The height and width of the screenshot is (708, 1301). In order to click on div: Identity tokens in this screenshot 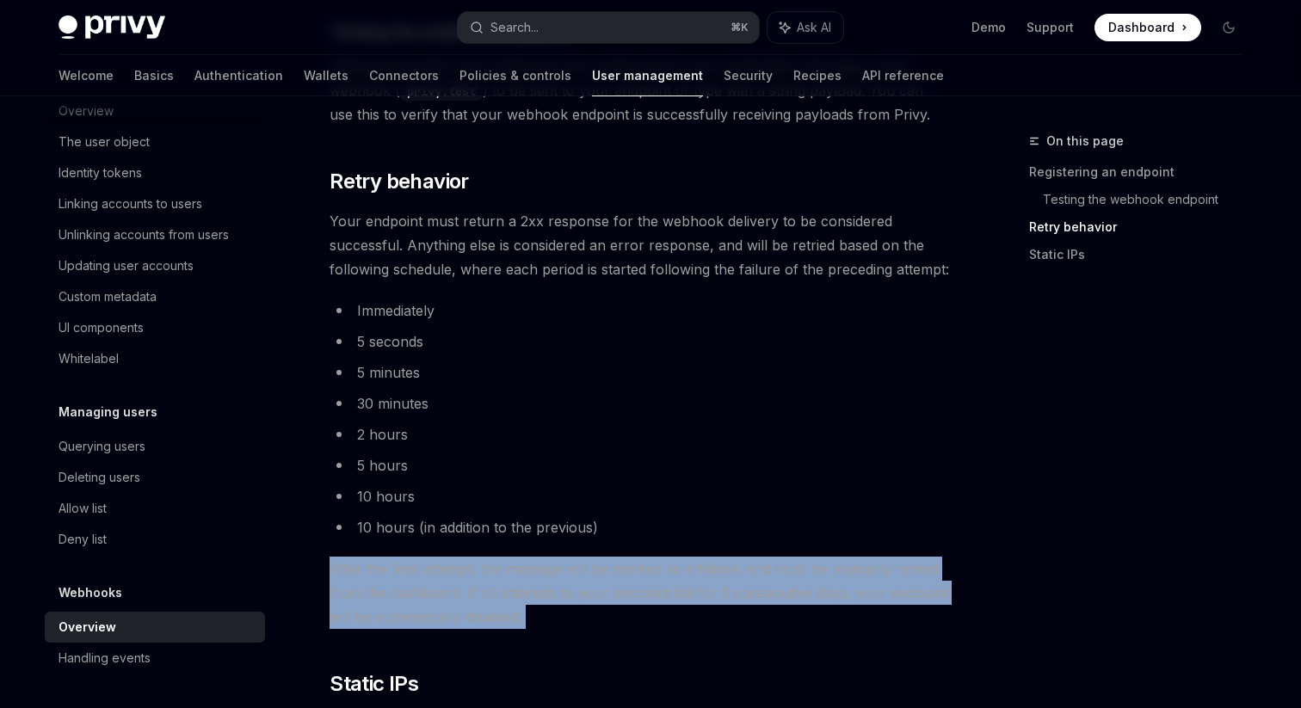, I will do `click(100, 173)`.